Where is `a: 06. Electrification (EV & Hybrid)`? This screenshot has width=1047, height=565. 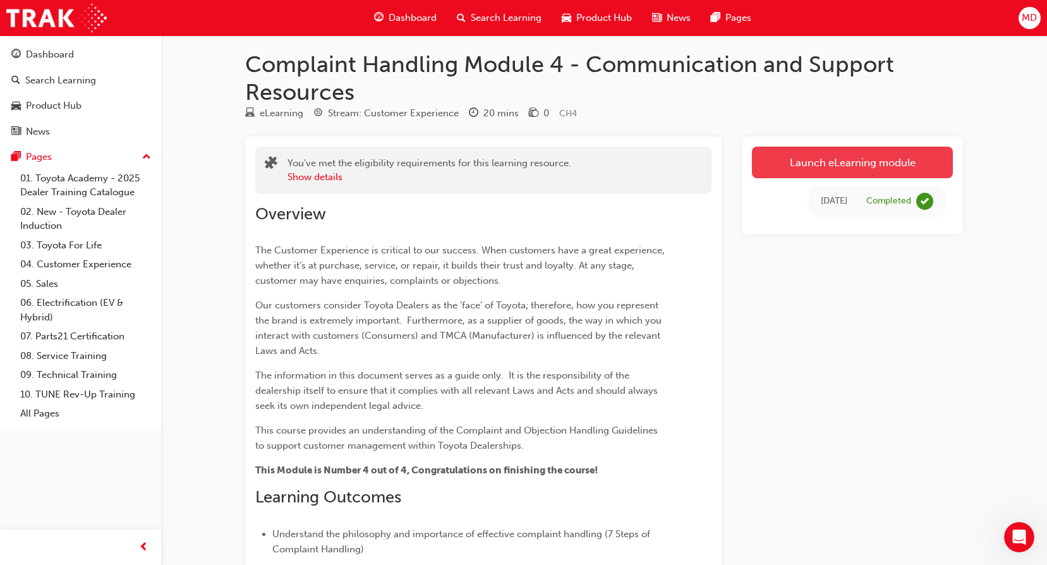
a: 06. Electrification (EV & Hybrid) is located at coordinates (85, 310).